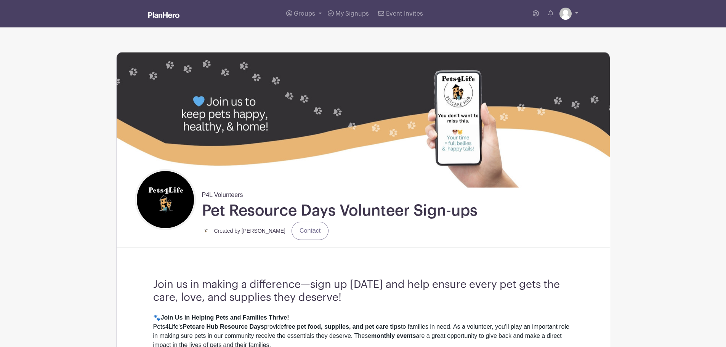  What do you see at coordinates (310, 231) in the screenshot?
I see `a: Contact` at bounding box center [310, 231].